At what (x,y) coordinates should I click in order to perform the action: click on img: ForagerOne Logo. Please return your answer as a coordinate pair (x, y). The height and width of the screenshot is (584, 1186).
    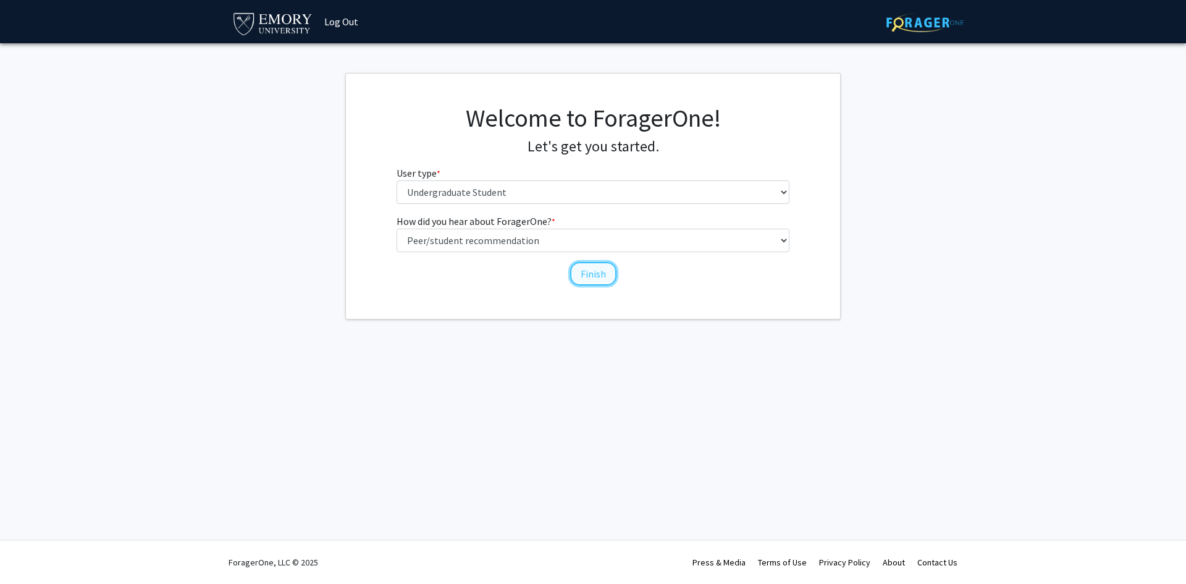
    Looking at the image, I should click on (925, 22).